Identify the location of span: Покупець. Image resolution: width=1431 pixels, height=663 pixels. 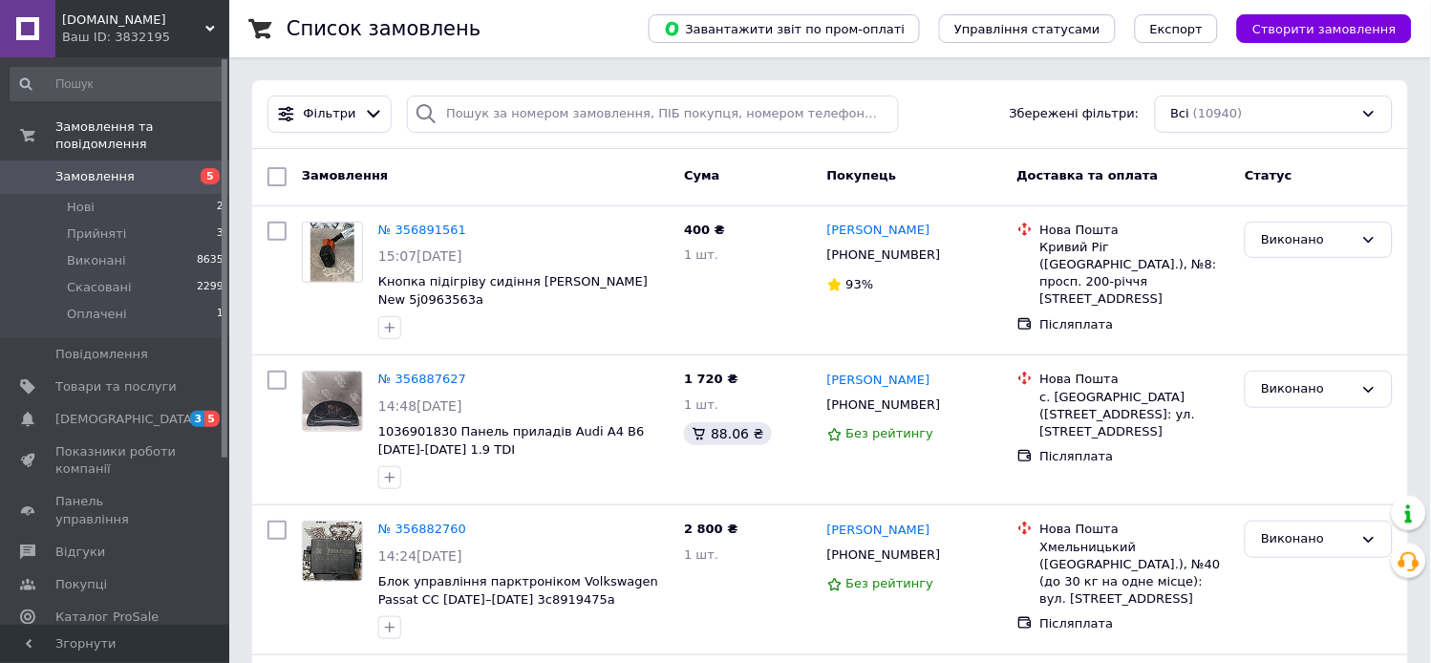
(862, 175).